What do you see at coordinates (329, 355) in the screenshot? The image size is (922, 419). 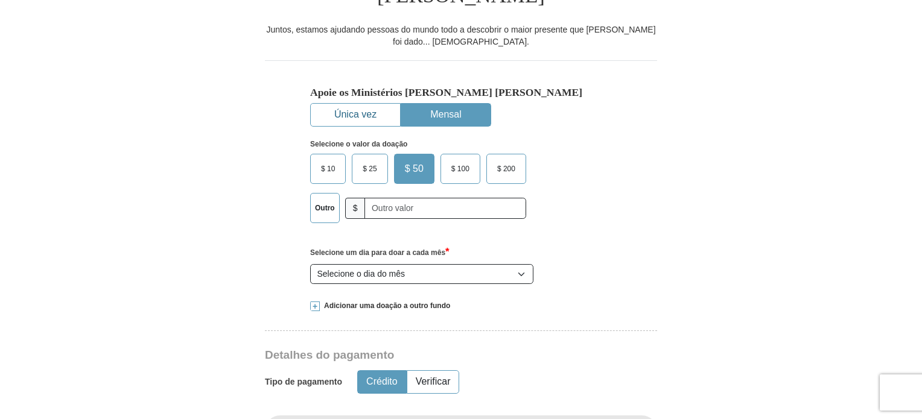 I see `font: Detalhes do pagamento` at bounding box center [329, 355].